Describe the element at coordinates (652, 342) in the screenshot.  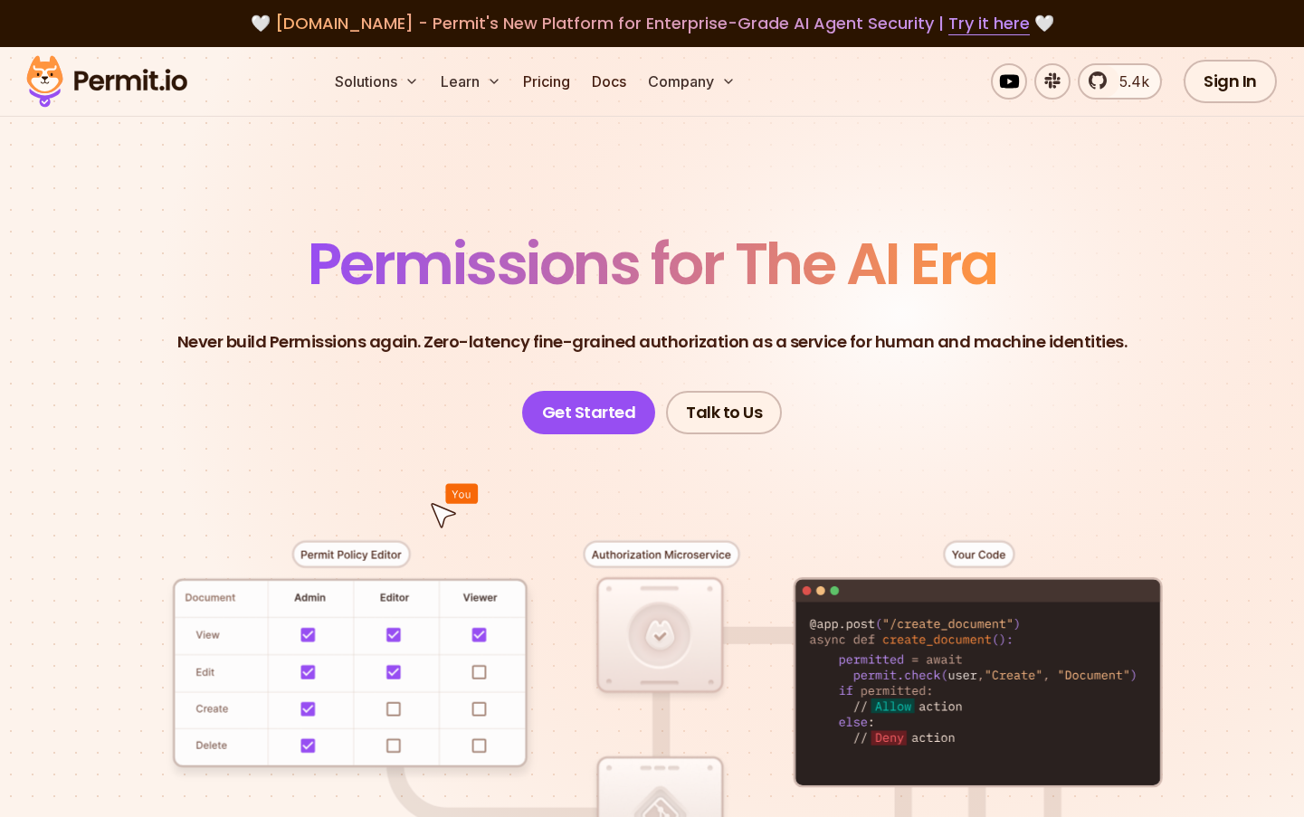
I see `p: Never build Permissions again. Zero-latency fine-grained authorization as a service for human and...` at that location.